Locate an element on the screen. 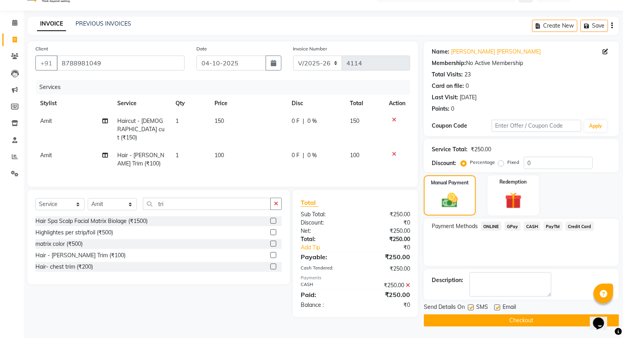  span: GPay is located at coordinates (512, 226).